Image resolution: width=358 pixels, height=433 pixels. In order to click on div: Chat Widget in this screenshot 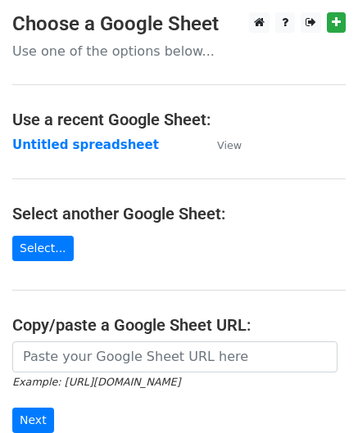, I will do `click(317, 394)`.